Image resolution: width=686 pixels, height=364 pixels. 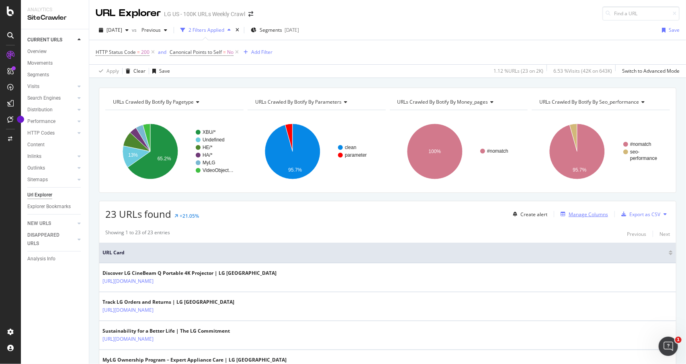 What do you see at coordinates (434, 152) in the screenshot?
I see `text: 100%` at bounding box center [434, 152].